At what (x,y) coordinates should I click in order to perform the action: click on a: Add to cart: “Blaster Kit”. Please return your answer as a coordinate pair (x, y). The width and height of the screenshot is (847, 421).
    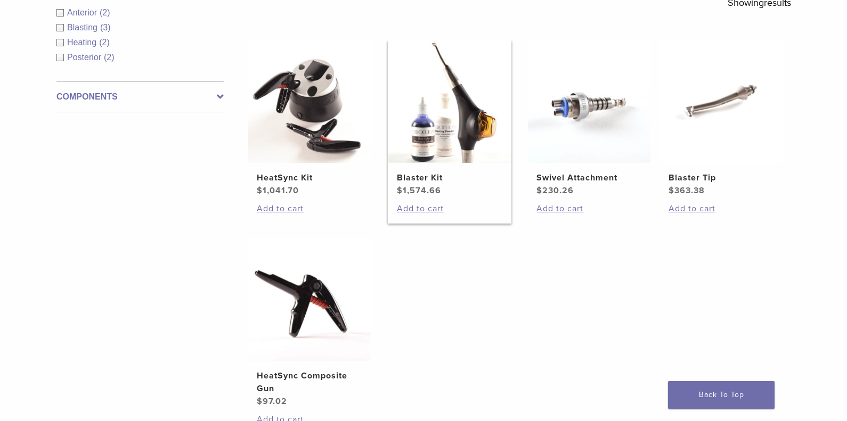
    Looking at the image, I should click on (450, 209).